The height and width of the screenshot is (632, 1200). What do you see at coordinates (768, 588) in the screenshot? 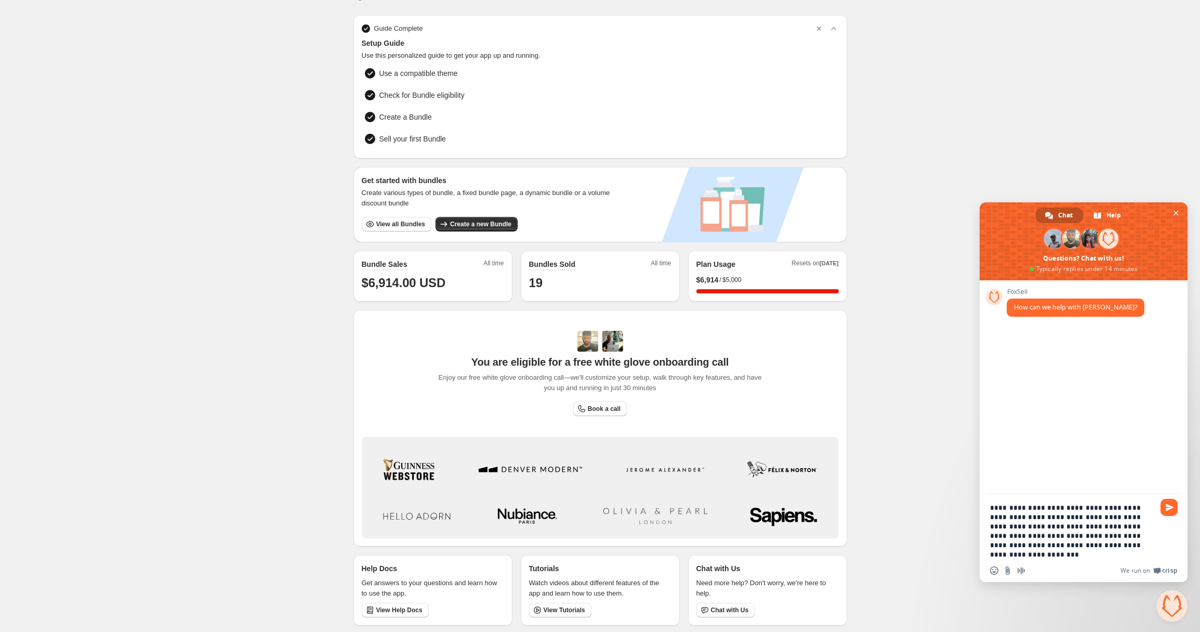
I see `p: Need more help? Don't worry, we're here to help.` at bounding box center [768, 588].